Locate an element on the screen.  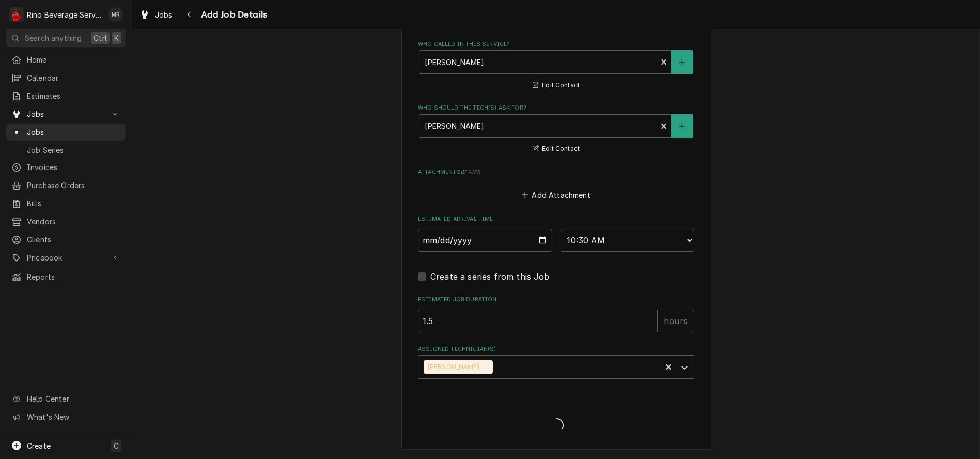
a: Go to Help Center is located at coordinates (66, 398).